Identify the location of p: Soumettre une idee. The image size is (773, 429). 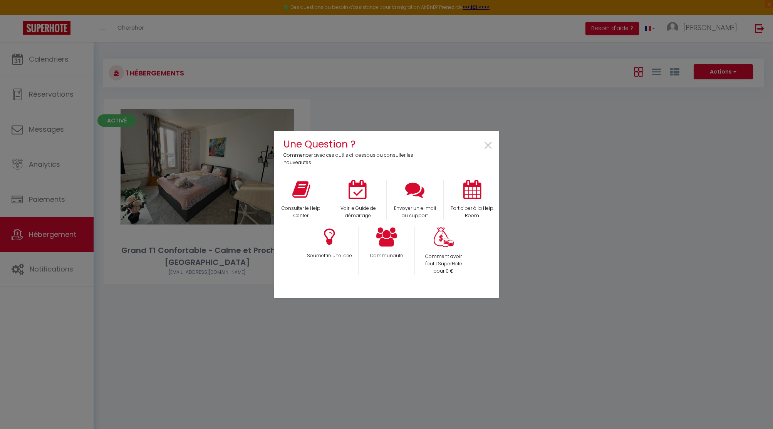
(330, 256).